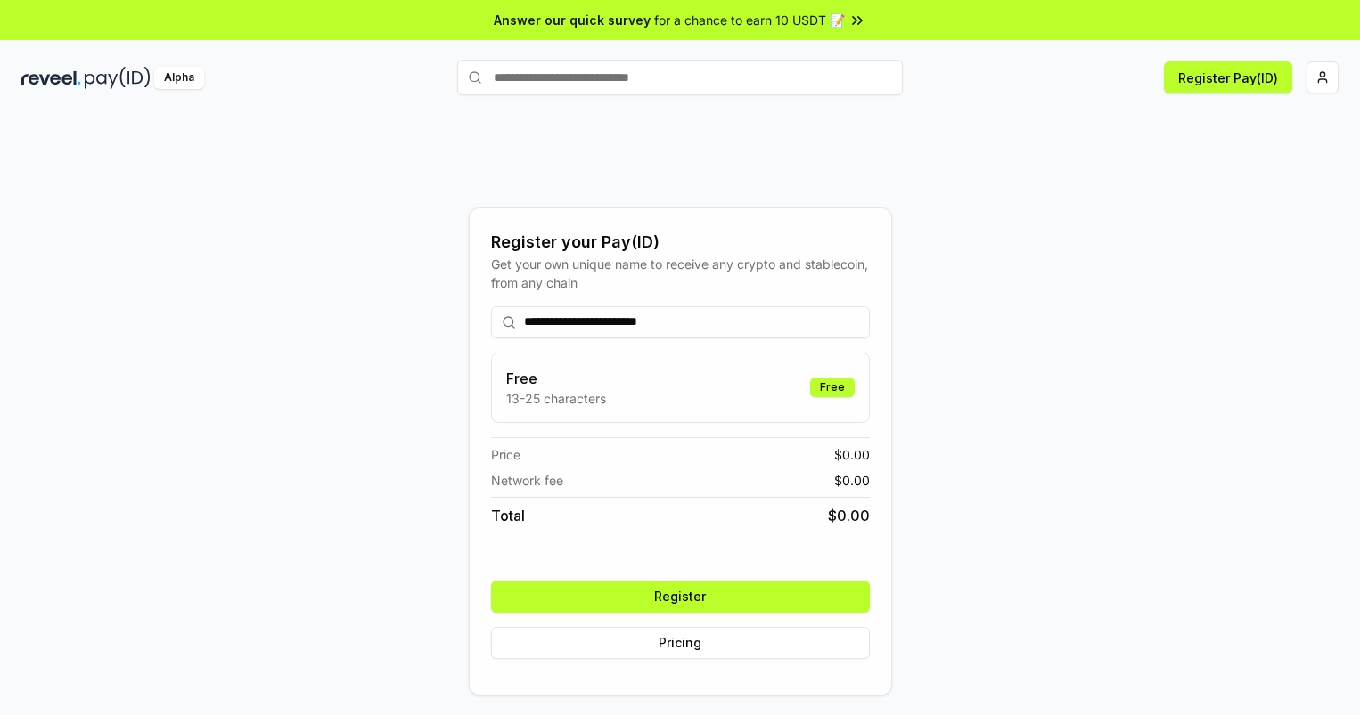 The width and height of the screenshot is (1360, 715). Describe the element at coordinates (118, 78) in the screenshot. I see `img: pay_id` at that location.